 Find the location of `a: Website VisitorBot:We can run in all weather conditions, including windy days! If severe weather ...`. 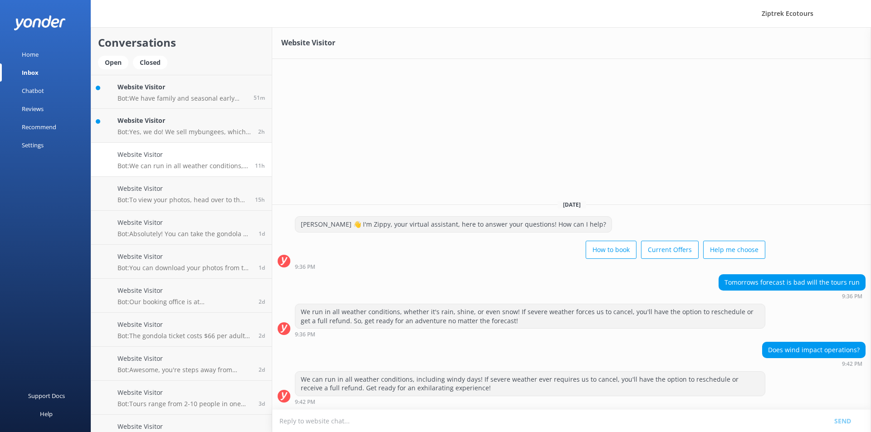

a: Website VisitorBot:We can run in all weather conditions, including windy days! If severe weather ... is located at coordinates (181, 160).